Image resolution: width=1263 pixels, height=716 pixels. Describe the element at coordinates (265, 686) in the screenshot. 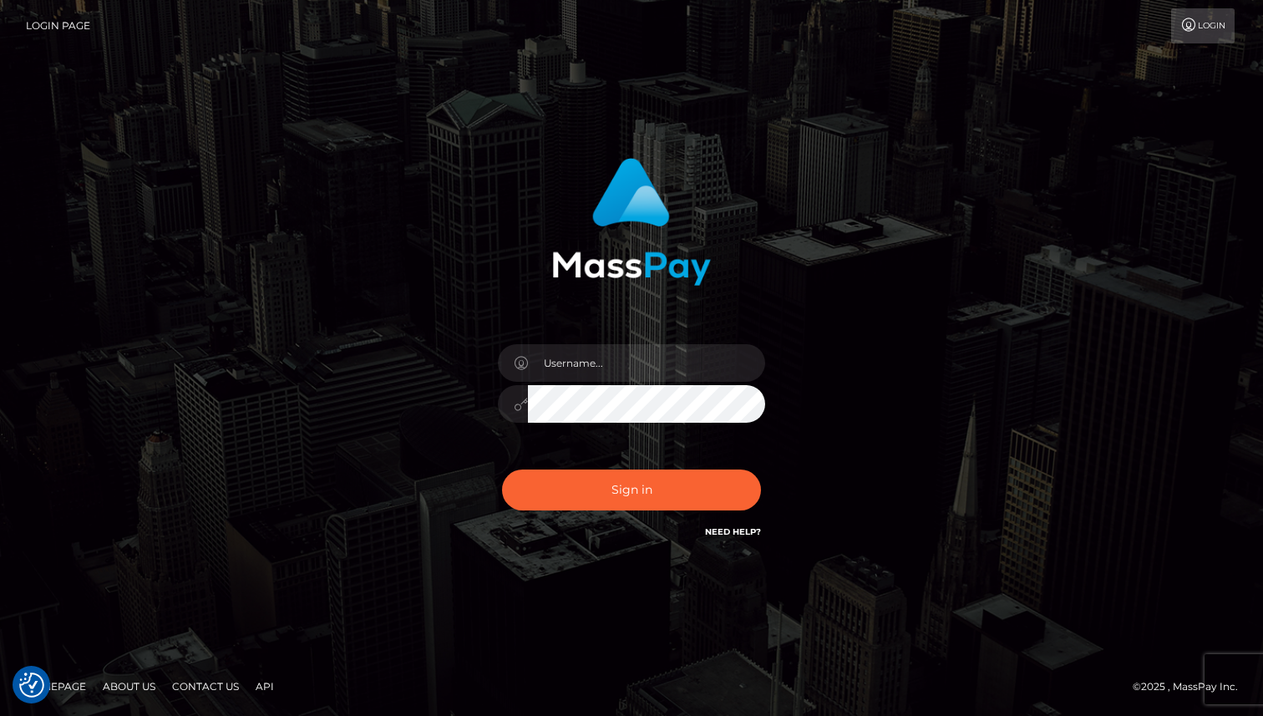

I see `a: API` at that location.